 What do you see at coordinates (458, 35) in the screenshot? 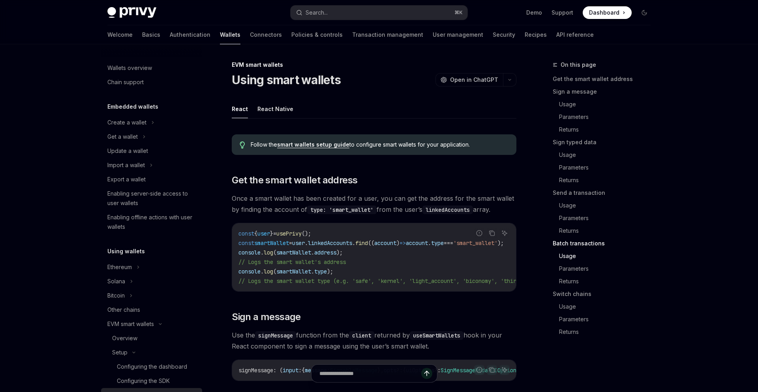
I see `a: User management` at bounding box center [458, 35].